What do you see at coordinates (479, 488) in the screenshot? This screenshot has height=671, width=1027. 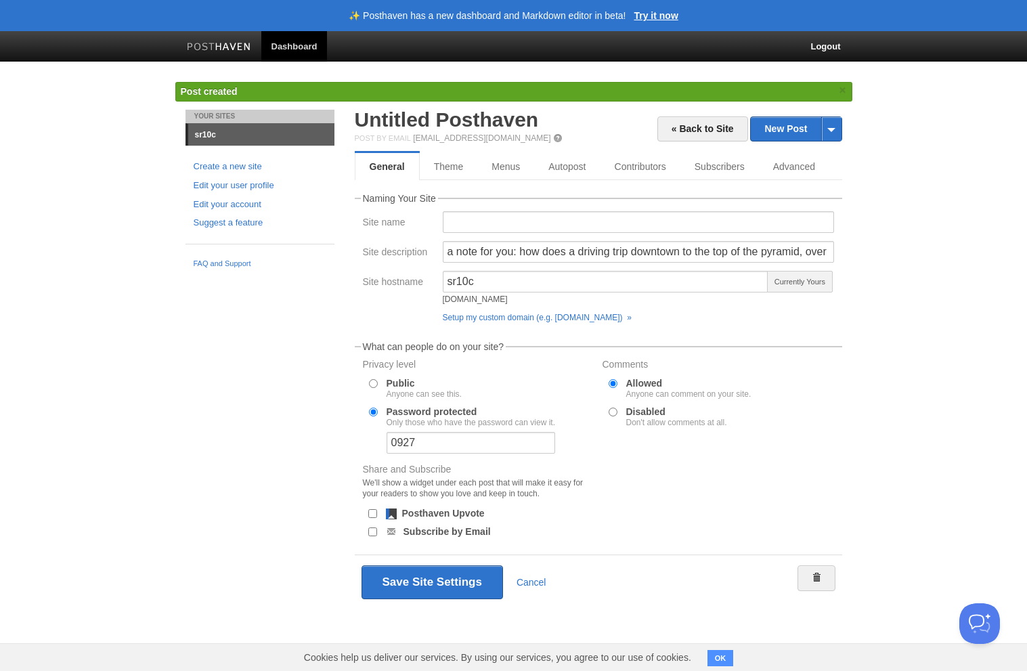 I see `div: We'll show a widget under each post that will make it easy for your readers to show you love and ...` at bounding box center [479, 488].